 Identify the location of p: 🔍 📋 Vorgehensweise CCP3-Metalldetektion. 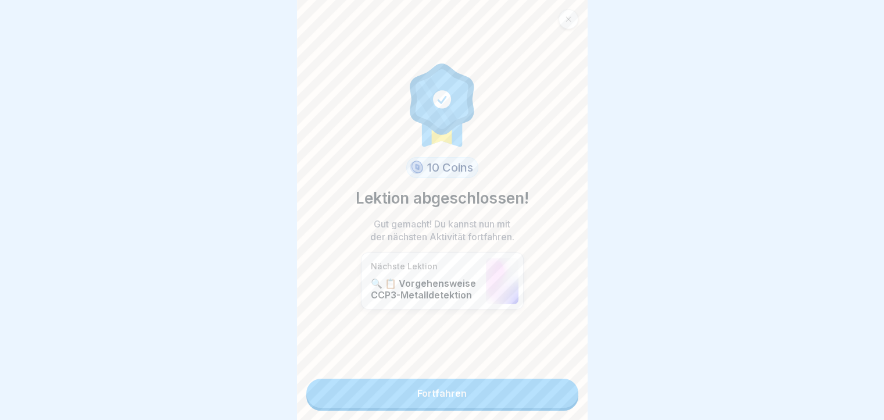
(425, 289).